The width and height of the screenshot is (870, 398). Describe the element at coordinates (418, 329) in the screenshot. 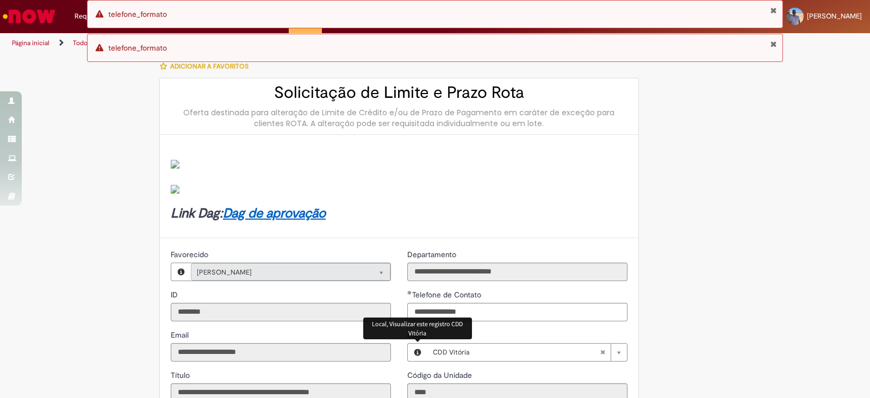

I see `div: Local, Visualizar este registro CDD Vitória` at that location.